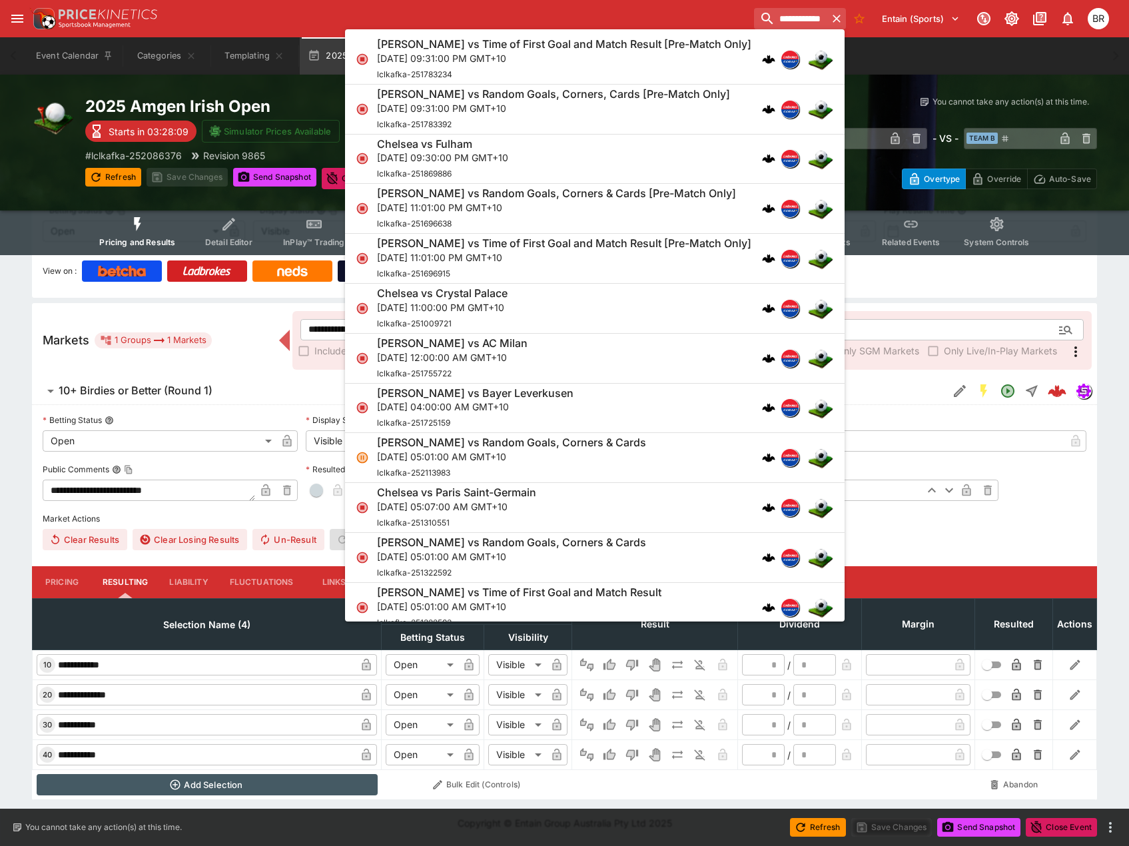 Image resolution: width=1129 pixels, height=846 pixels. Describe the element at coordinates (288, 539) in the screenshot. I see `button: Un-Result` at that location.